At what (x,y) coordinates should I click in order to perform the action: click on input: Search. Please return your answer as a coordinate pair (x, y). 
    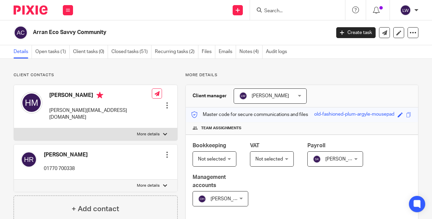
    Looking at the image, I should click on (294, 11).